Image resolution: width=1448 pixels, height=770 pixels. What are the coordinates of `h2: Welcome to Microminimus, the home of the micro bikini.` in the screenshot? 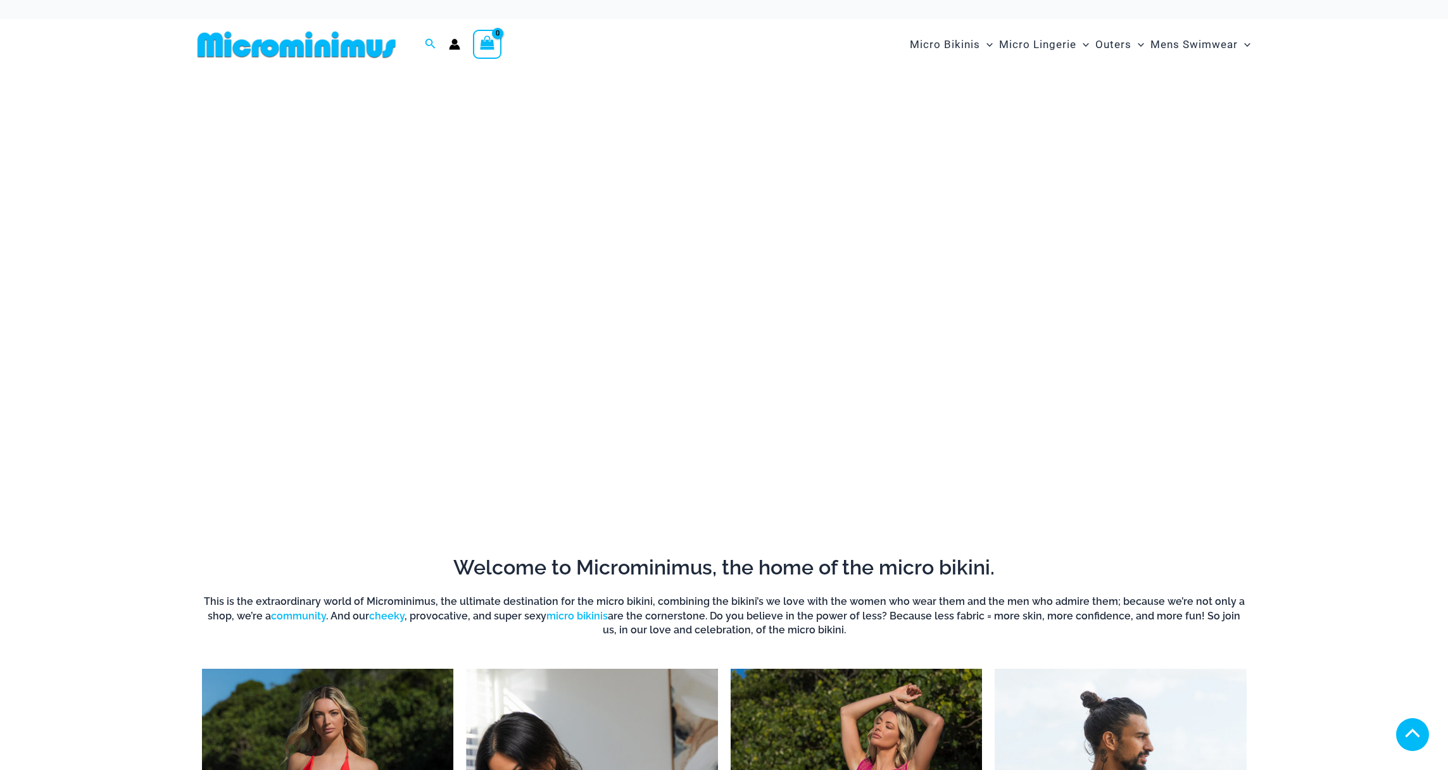 It's located at (724, 568).